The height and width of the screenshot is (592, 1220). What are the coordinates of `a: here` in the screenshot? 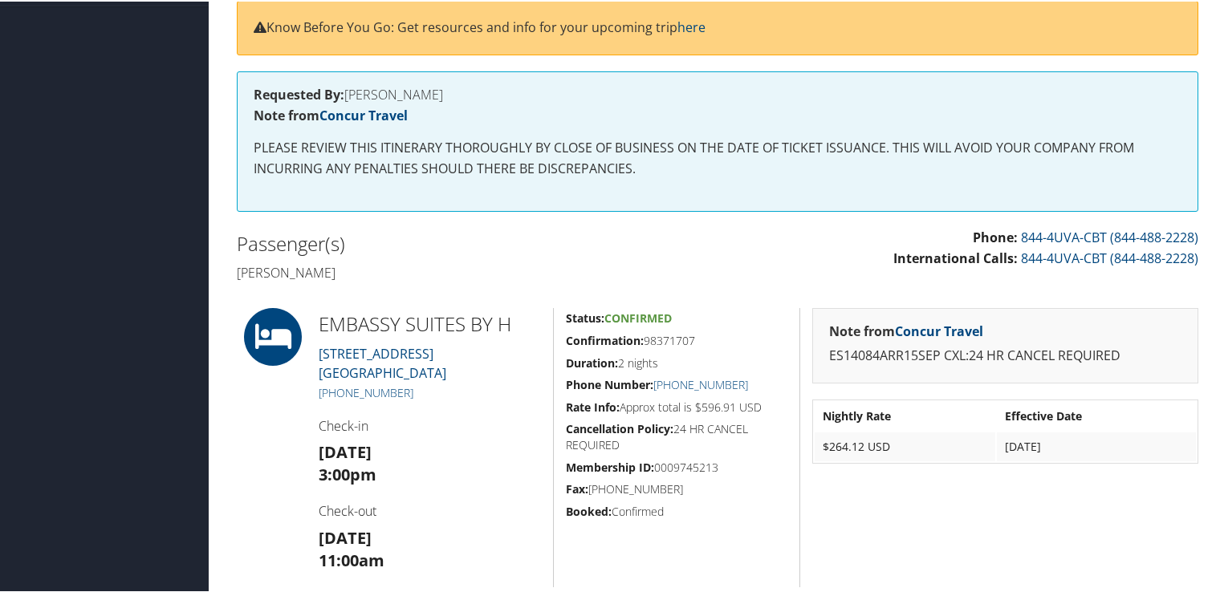 It's located at (691, 26).